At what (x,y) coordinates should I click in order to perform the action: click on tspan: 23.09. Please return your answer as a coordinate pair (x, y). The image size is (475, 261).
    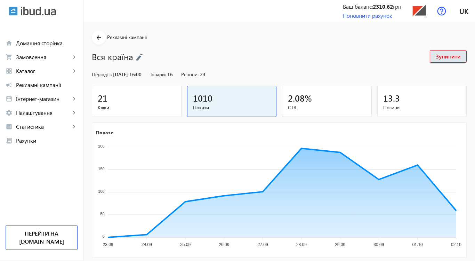
    Looking at the image, I should click on (108, 245).